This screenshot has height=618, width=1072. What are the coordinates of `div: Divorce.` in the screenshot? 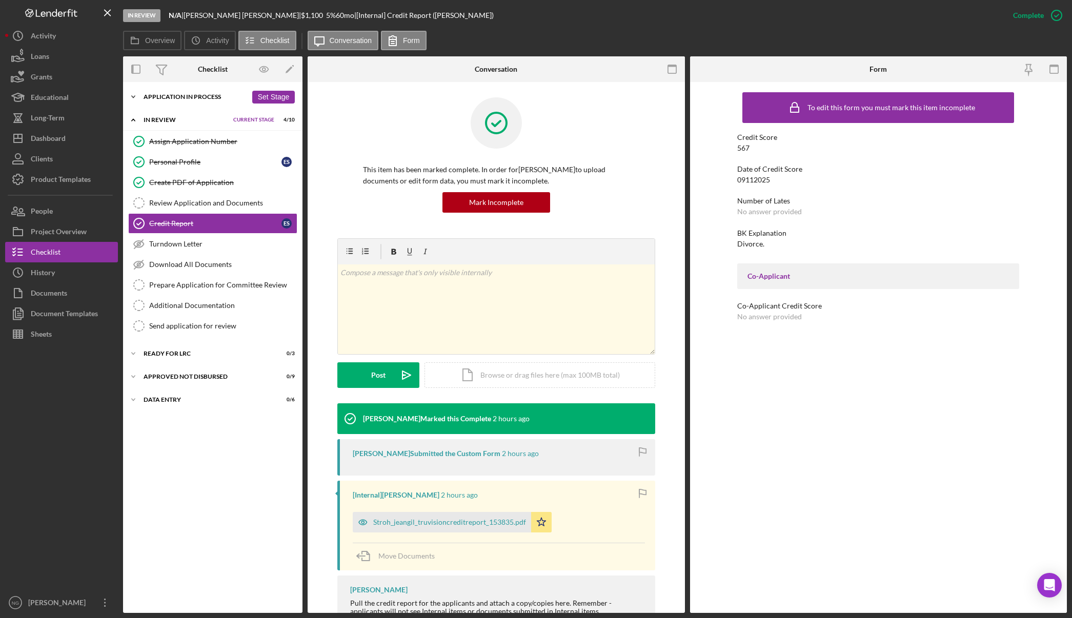 It's located at (751, 244).